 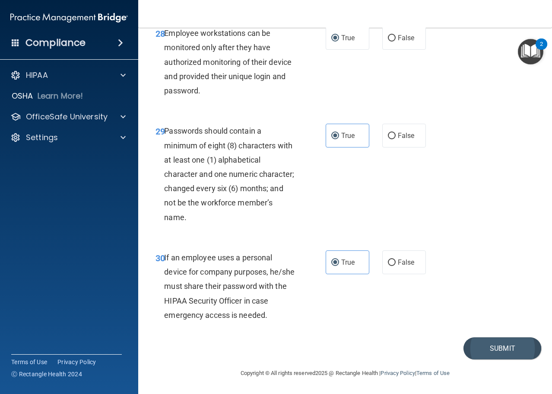 I want to click on button: Open Resource Center, 2 new notifications, so click(x=531, y=51).